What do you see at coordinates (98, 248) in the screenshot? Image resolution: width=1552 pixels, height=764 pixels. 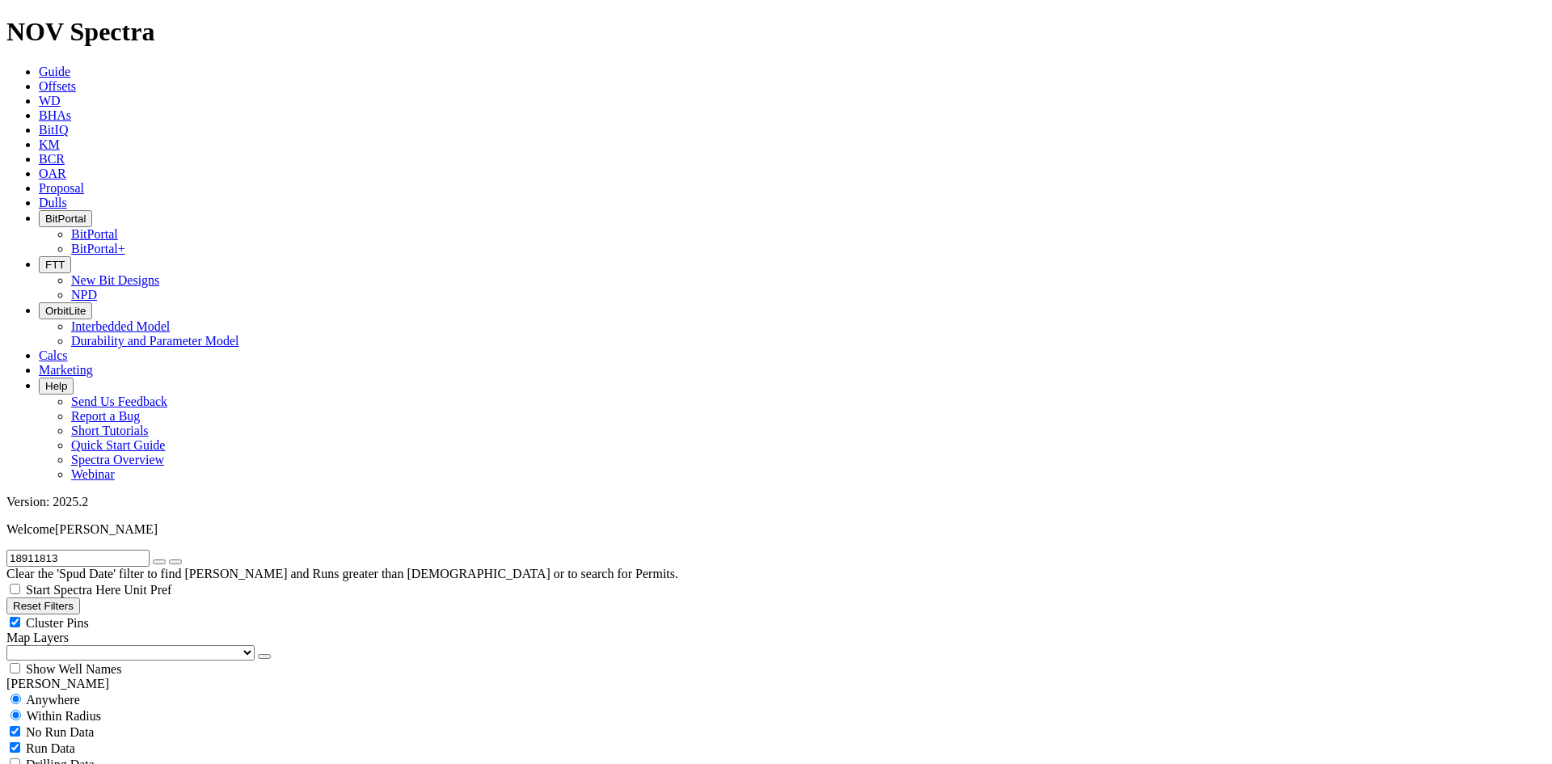 I see `a: BitPortal+` at bounding box center [98, 248].